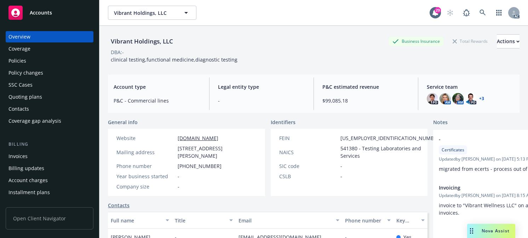 The height and width of the screenshot is (238, 528). What do you see at coordinates (174, 59) in the screenshot?
I see `span: clinical testing,functional medicine,diagnostic testing` at bounding box center [174, 59].